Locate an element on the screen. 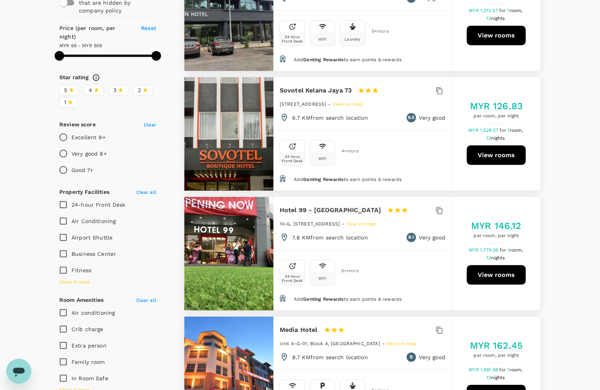  span: Air Conditioning is located at coordinates (93, 221).